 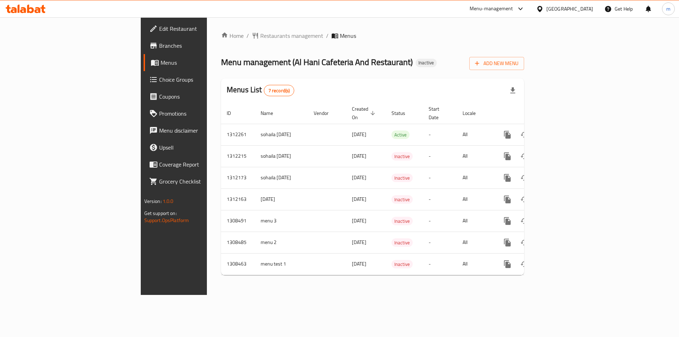 I want to click on span: 7 record(s), so click(x=279, y=91).